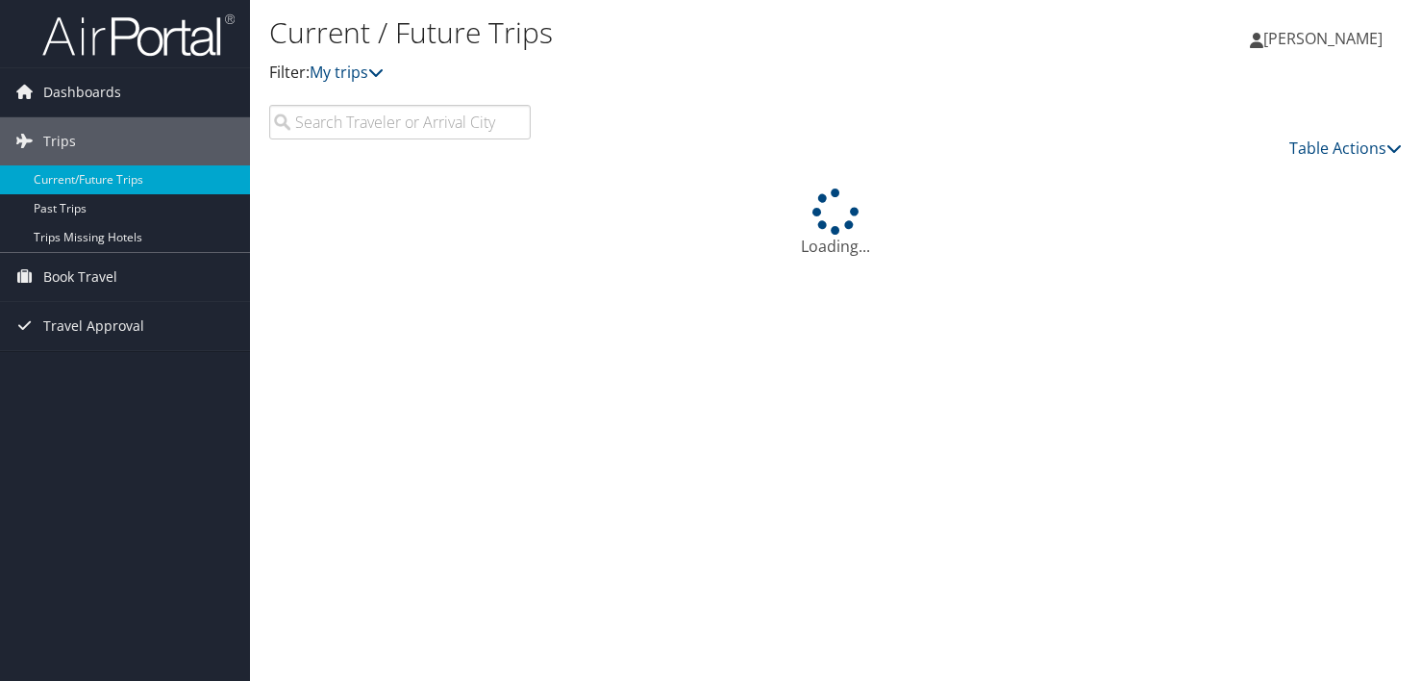 This screenshot has width=1421, height=681. I want to click on p: Filter:, so click(646, 73).